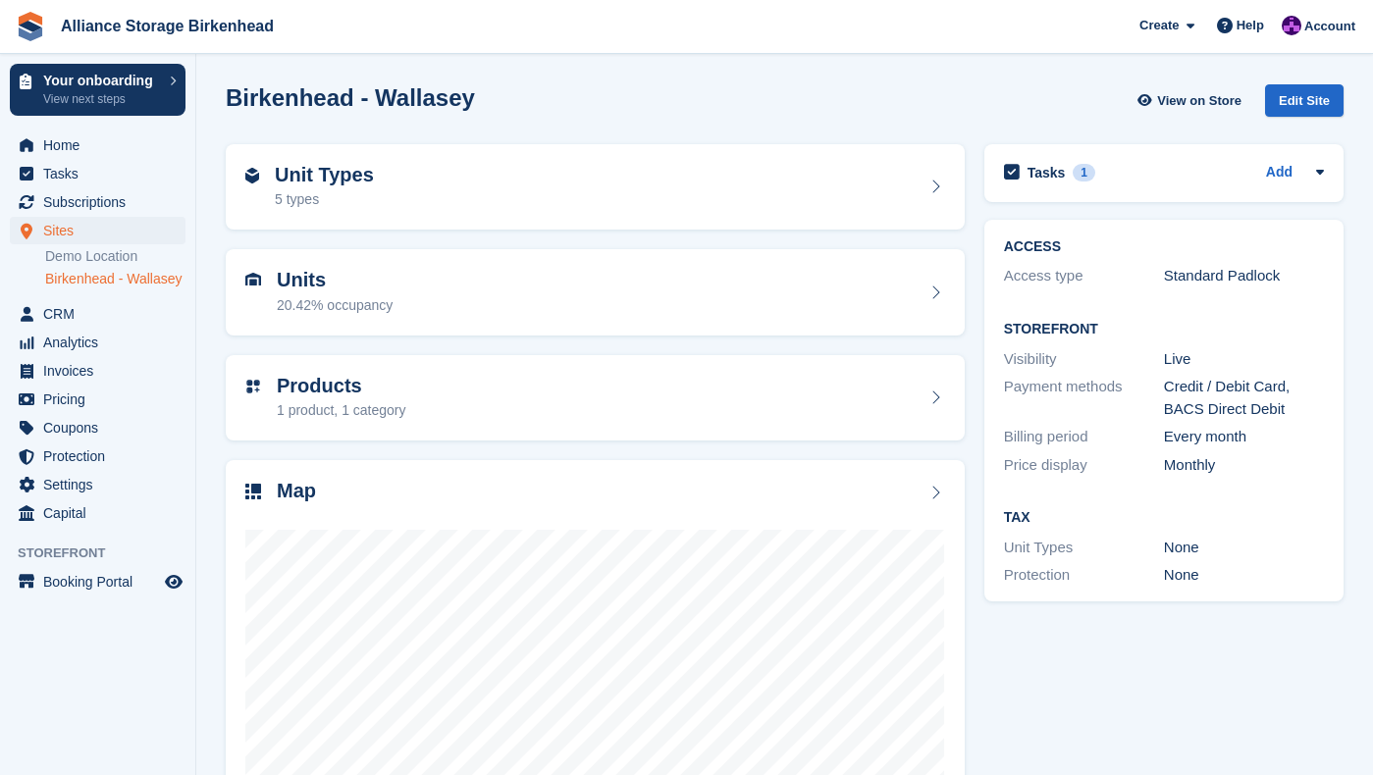 This screenshot has height=775, width=1373. Describe the element at coordinates (1083, 276) in the screenshot. I see `div: Access type` at that location.